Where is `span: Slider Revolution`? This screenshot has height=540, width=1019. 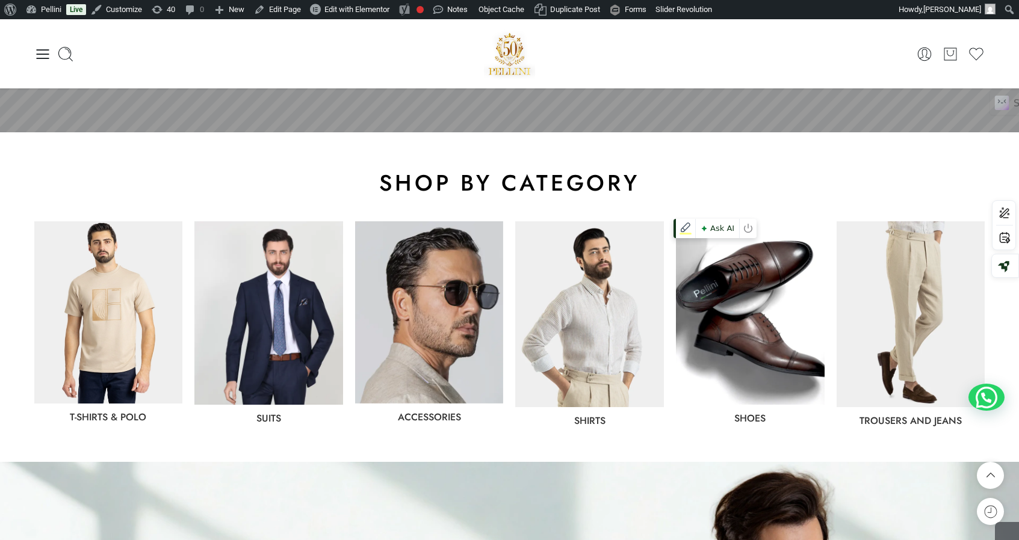 span: Slider Revolution is located at coordinates (684, 9).